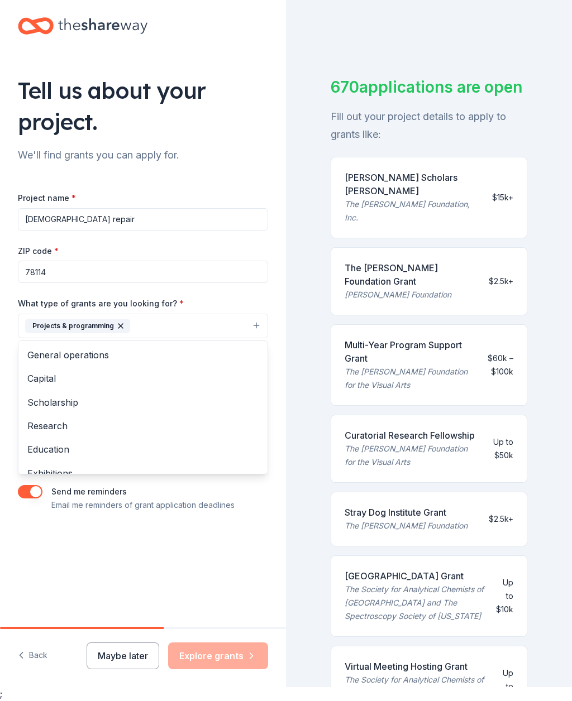 The width and height of the screenshot is (572, 701). What do you see at coordinates (143, 379) in the screenshot?
I see `span: Capital` at bounding box center [143, 379].